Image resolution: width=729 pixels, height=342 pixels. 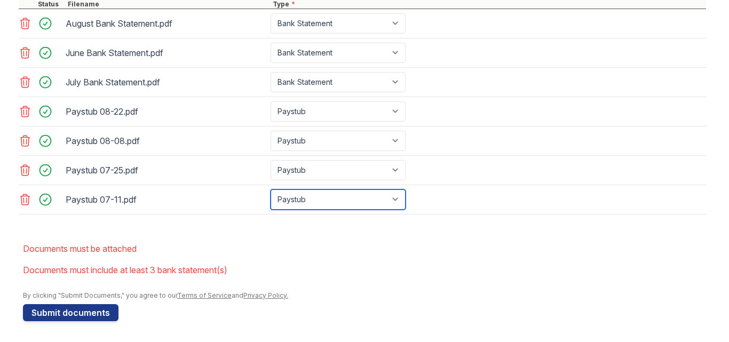 What do you see at coordinates (166, 112) in the screenshot?
I see `div: Paystub 08-22.pdf` at bounding box center [166, 112].